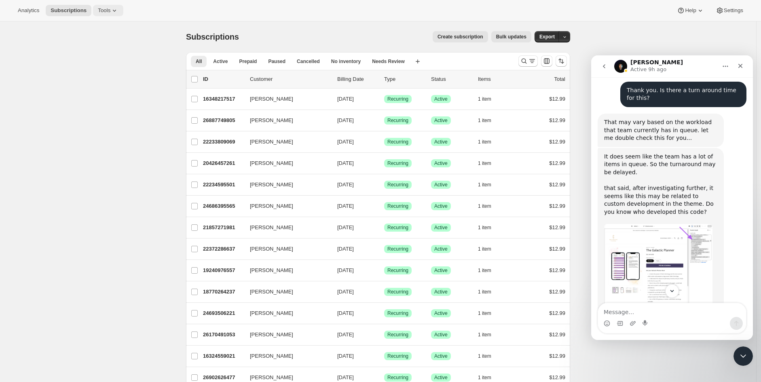 This screenshot has height=382, width=761. Describe the element at coordinates (559, 79) in the screenshot. I see `p: Total` at that location.